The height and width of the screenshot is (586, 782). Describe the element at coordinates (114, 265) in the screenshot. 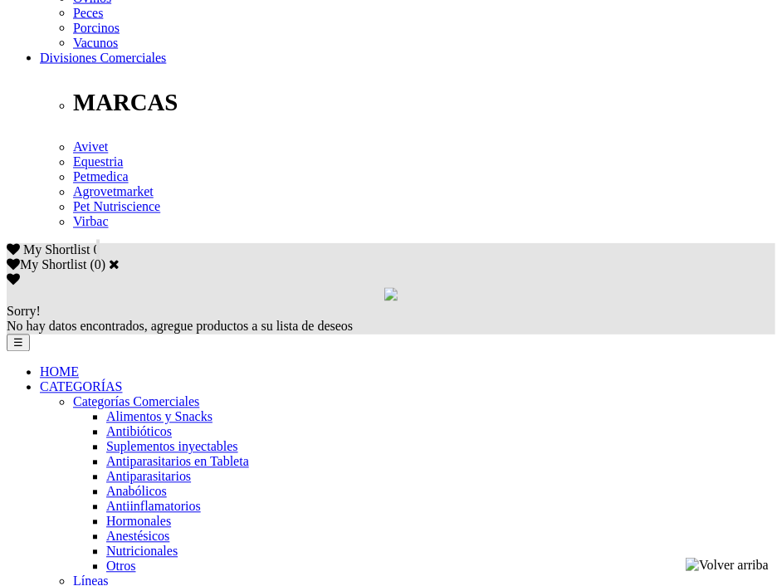

I see `a: Cerrar` at that location.